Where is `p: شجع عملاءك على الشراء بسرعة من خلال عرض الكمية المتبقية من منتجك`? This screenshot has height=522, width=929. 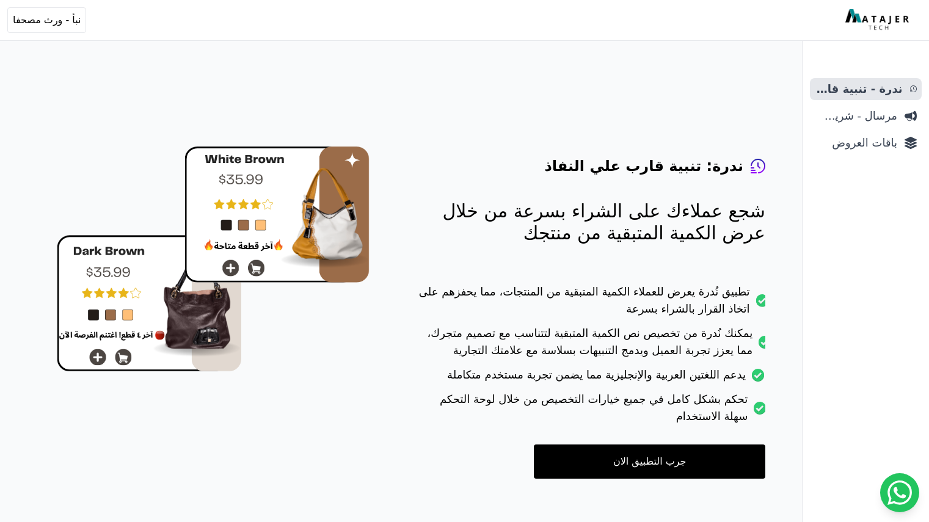 p: شجع عملاءك على الشراء بسرعة من خلال عرض الكمية المتبقية من منتجك is located at coordinates (592, 222).